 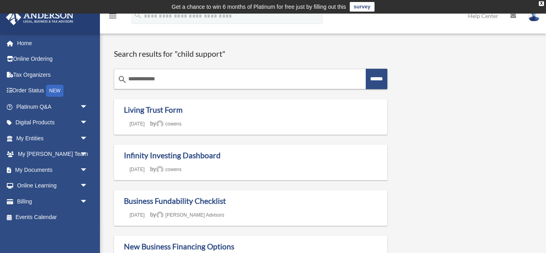 What do you see at coordinates (179, 246) in the screenshot?
I see `a: New Business Financing Options` at bounding box center [179, 246].